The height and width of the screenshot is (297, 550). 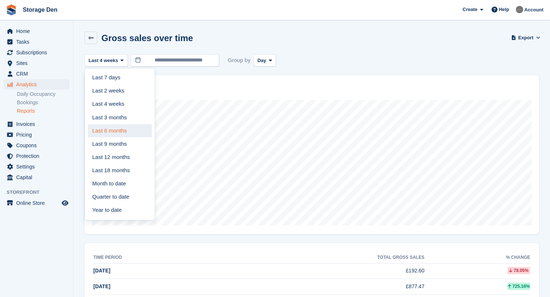 I want to click on button: Day, so click(x=265, y=60).